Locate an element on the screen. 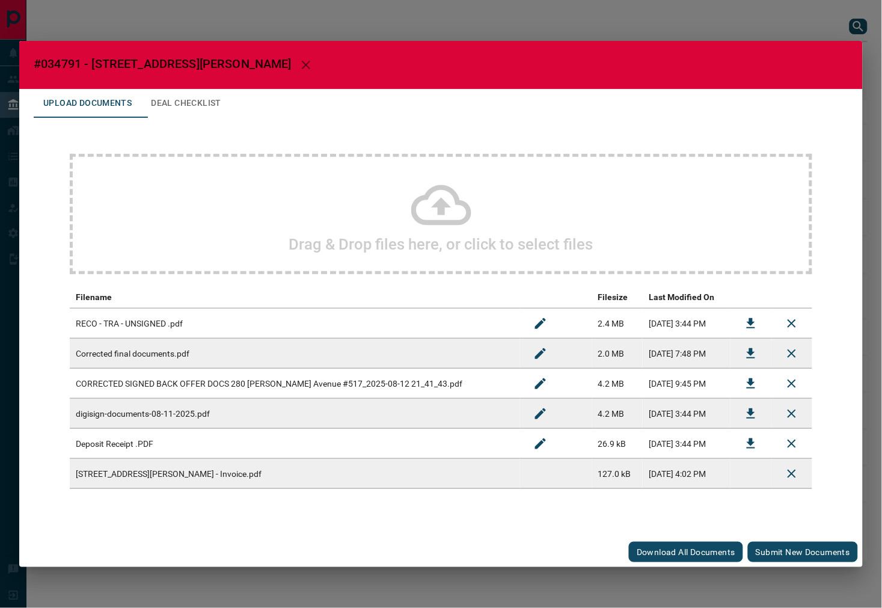 This screenshot has height=608, width=882. td: 2.0 MB is located at coordinates (618, 354).